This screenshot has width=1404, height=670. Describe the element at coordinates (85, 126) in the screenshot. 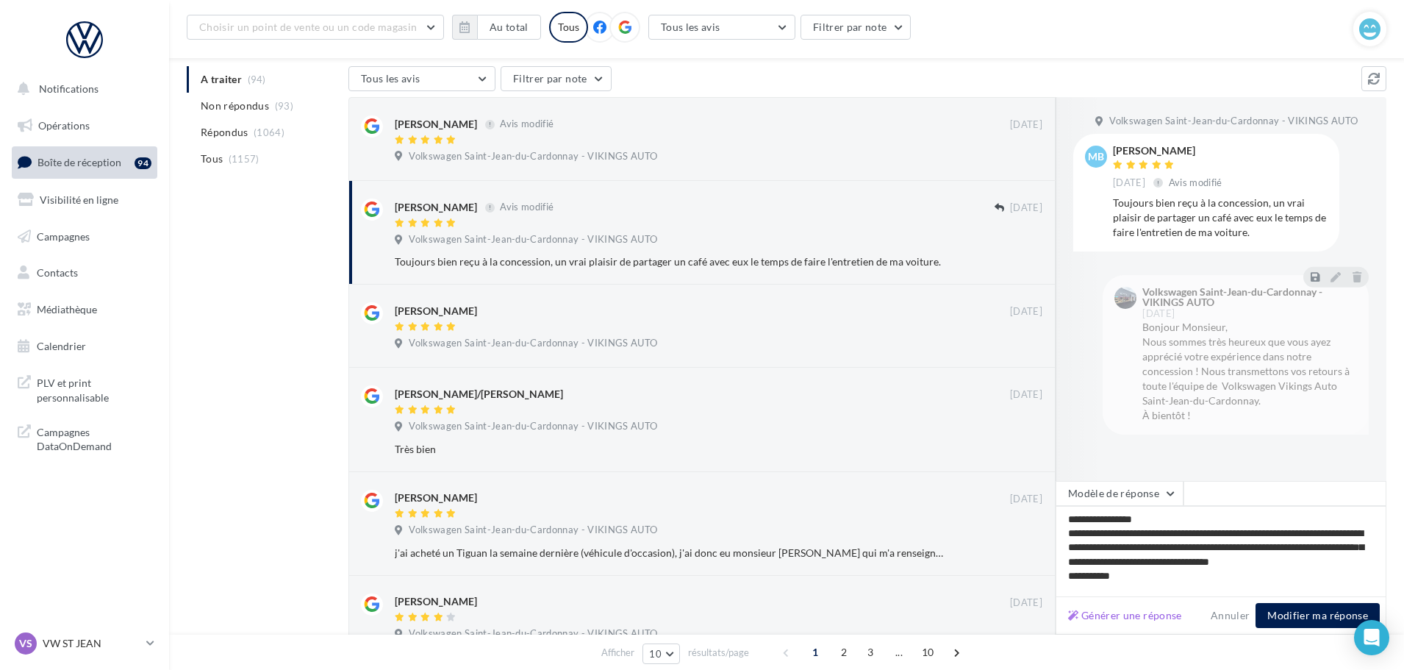

I see `a: Opérations` at that location.